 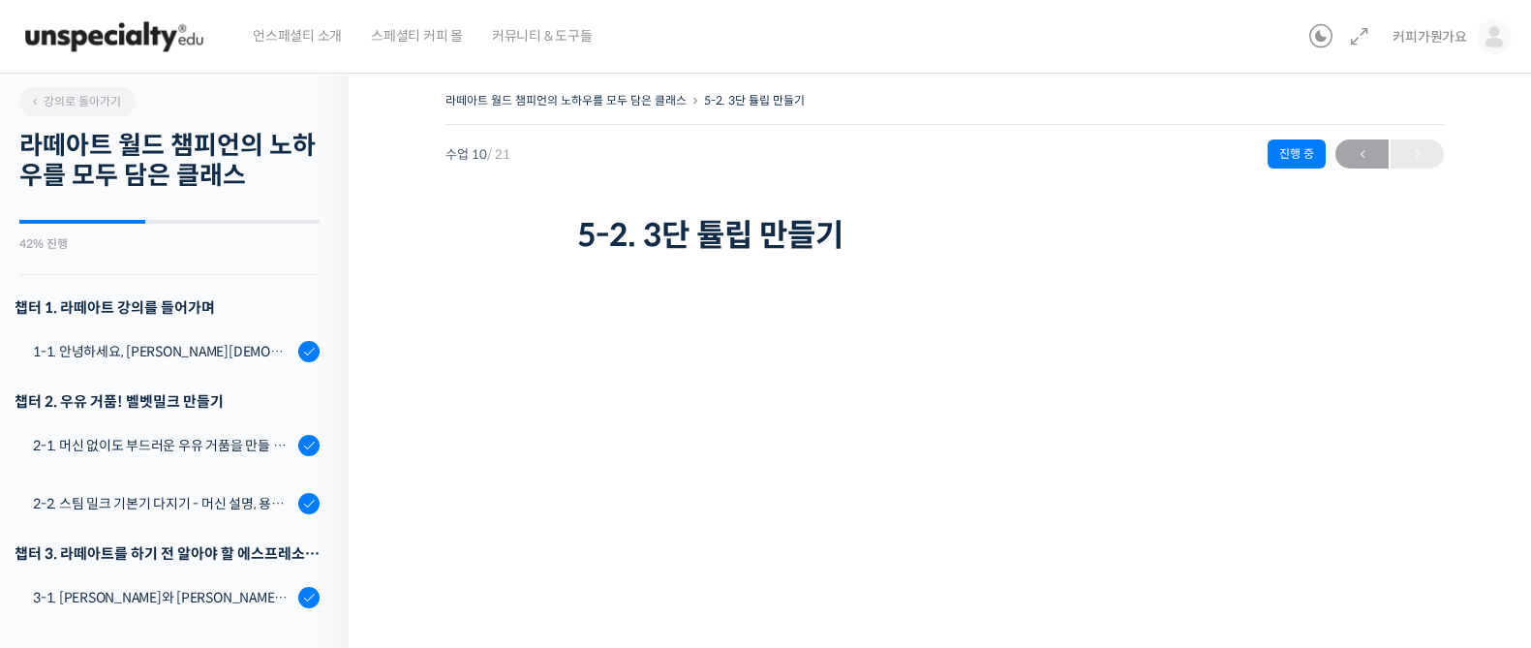 What do you see at coordinates (77, 102) in the screenshot?
I see `a: 강의로 돌아가기` at bounding box center [77, 102].